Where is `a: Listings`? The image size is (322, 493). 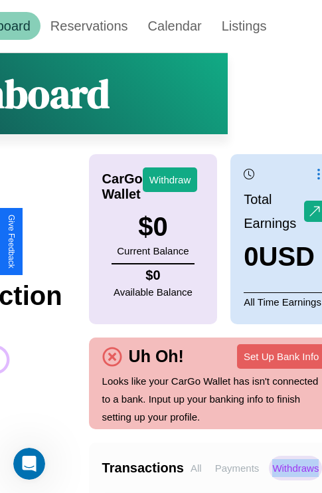
a: Listings is located at coordinates (244, 26).